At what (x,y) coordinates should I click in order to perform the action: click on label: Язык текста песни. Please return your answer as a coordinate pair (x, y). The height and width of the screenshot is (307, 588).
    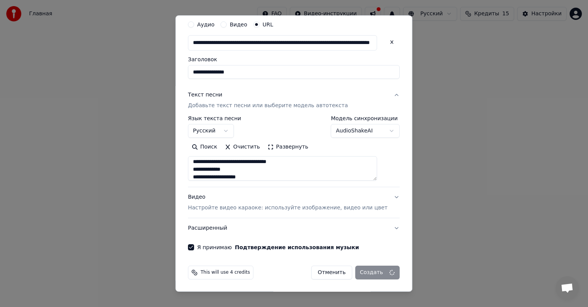
    Looking at the image, I should click on (214, 118).